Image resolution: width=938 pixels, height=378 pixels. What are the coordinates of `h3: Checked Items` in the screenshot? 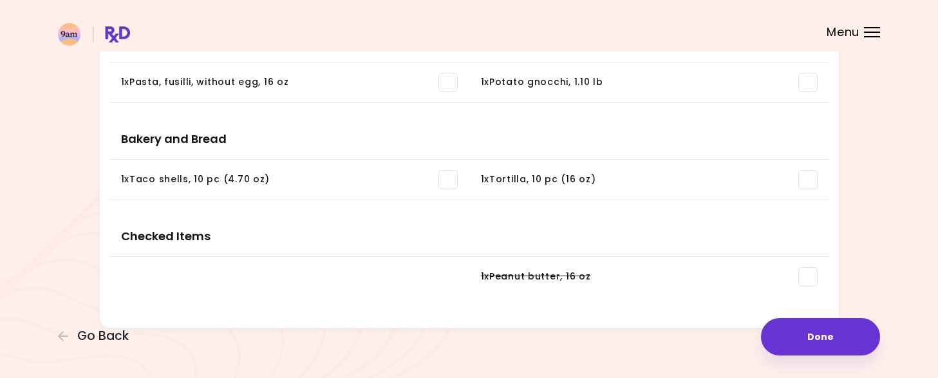 It's located at (469, 231).